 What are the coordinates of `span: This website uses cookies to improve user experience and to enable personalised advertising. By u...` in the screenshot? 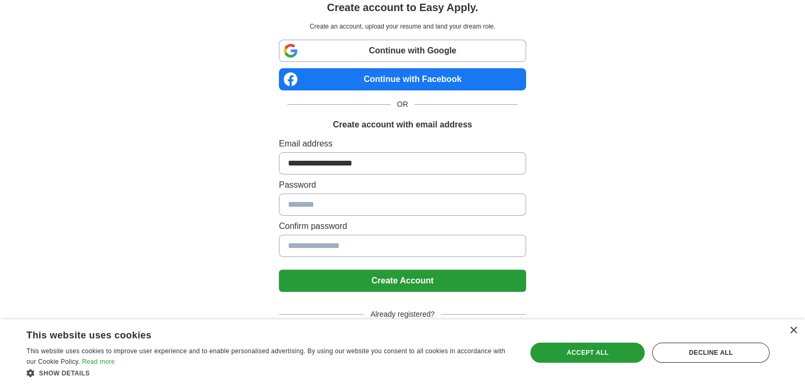 It's located at (266, 357).